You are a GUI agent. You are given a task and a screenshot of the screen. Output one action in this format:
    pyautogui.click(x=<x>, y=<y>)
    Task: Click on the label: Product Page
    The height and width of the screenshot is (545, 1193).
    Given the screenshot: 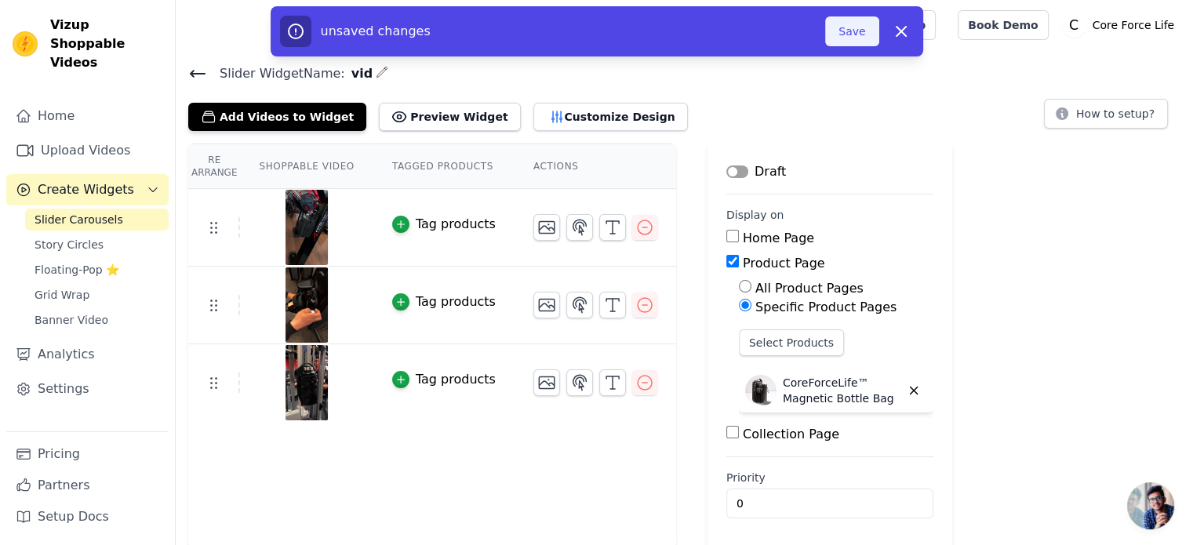 What is the action you would take?
    pyautogui.click(x=784, y=263)
    